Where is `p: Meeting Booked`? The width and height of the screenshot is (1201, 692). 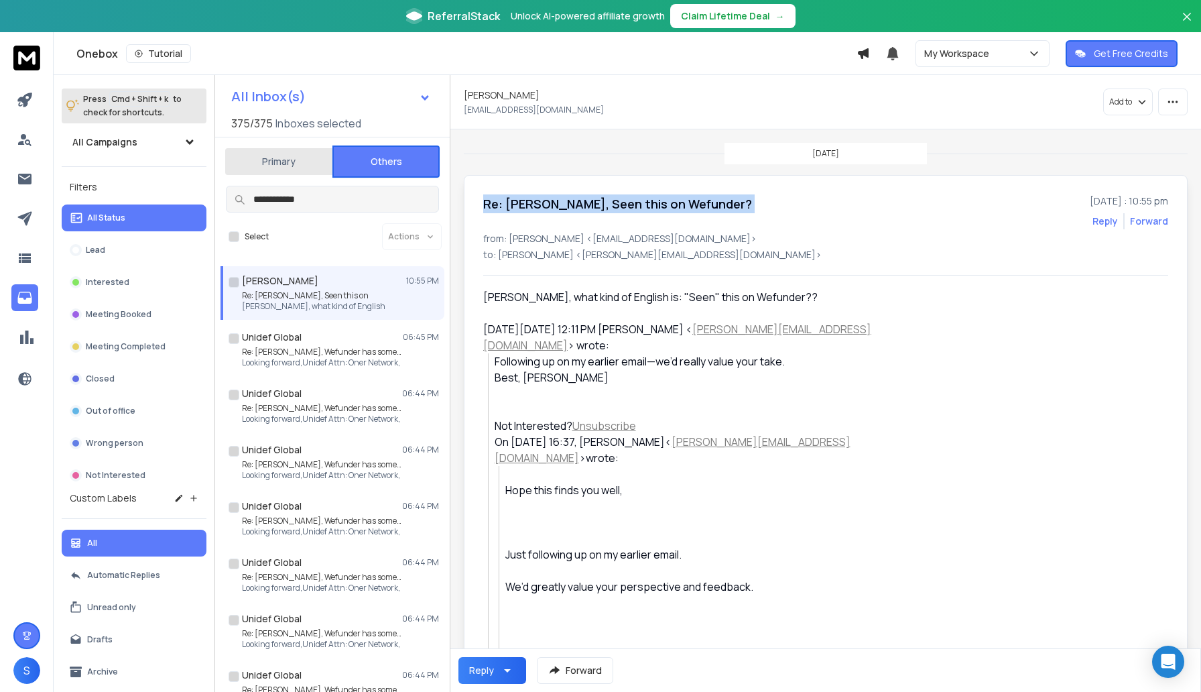
p: Meeting Booked is located at coordinates (119, 314).